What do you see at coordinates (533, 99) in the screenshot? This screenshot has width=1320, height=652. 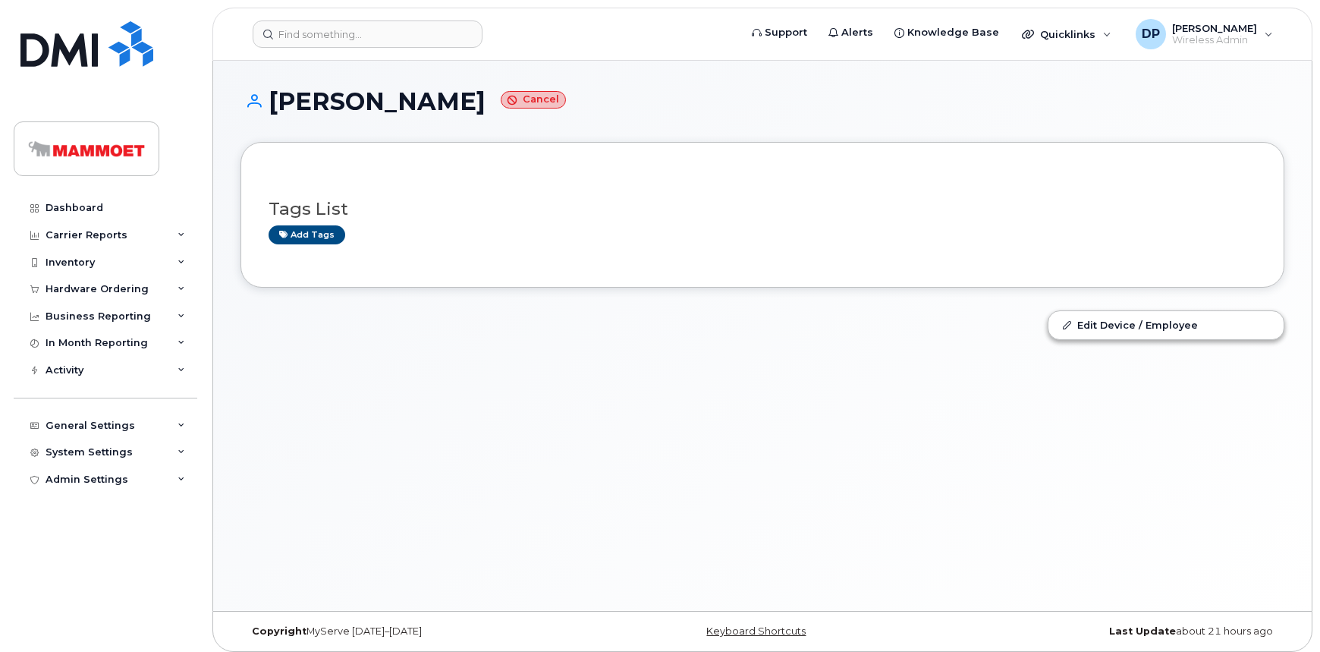 I see `small: Cancel` at bounding box center [533, 99].